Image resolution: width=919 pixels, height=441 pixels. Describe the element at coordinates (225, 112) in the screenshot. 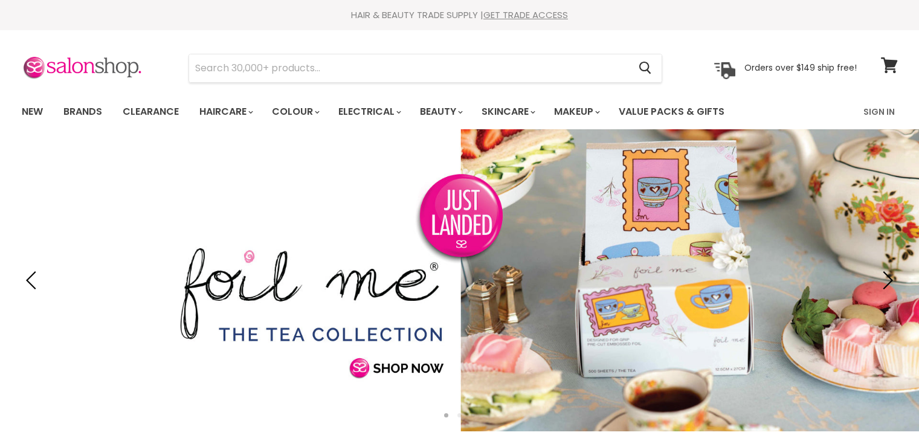

I see `a: Haircare` at that location.